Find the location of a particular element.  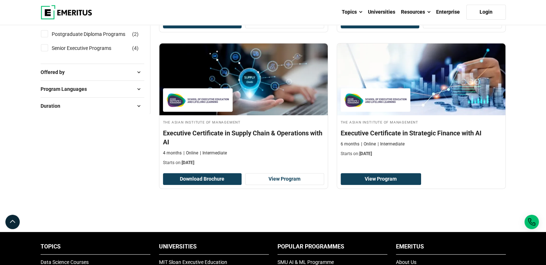

span: Duration is located at coordinates (53, 106).